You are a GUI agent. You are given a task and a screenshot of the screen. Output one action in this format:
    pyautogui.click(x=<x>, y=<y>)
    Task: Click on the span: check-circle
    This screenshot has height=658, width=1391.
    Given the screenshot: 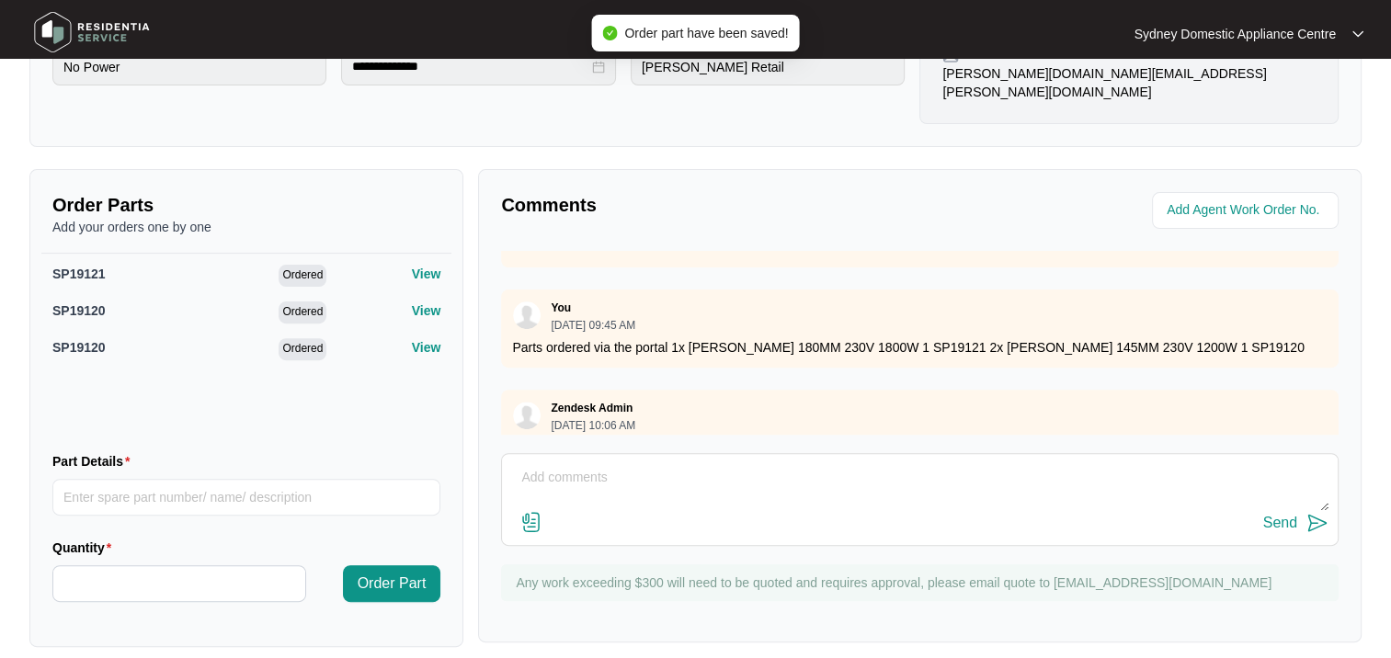 What is the action you would take?
    pyautogui.click(x=609, y=33)
    